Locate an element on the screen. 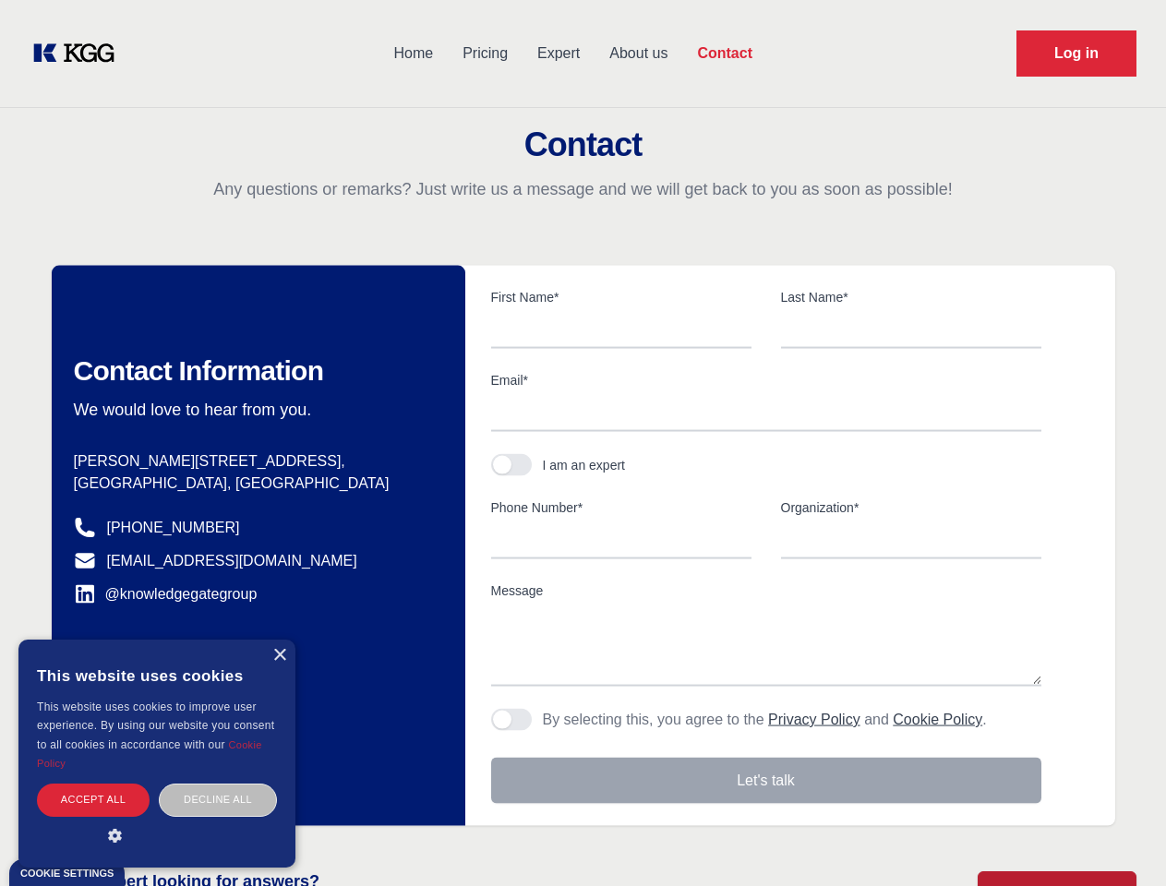 The width and height of the screenshot is (1166, 886). label: First Name* is located at coordinates (621, 297).